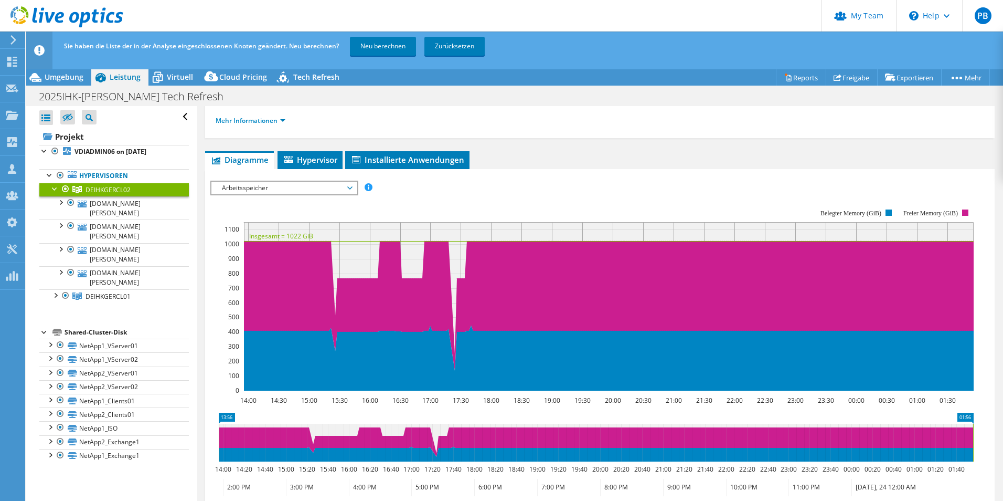 This screenshot has height=501, width=1003. Describe the element at coordinates (327, 469) in the screenshot. I see `text: 15:40` at that location.